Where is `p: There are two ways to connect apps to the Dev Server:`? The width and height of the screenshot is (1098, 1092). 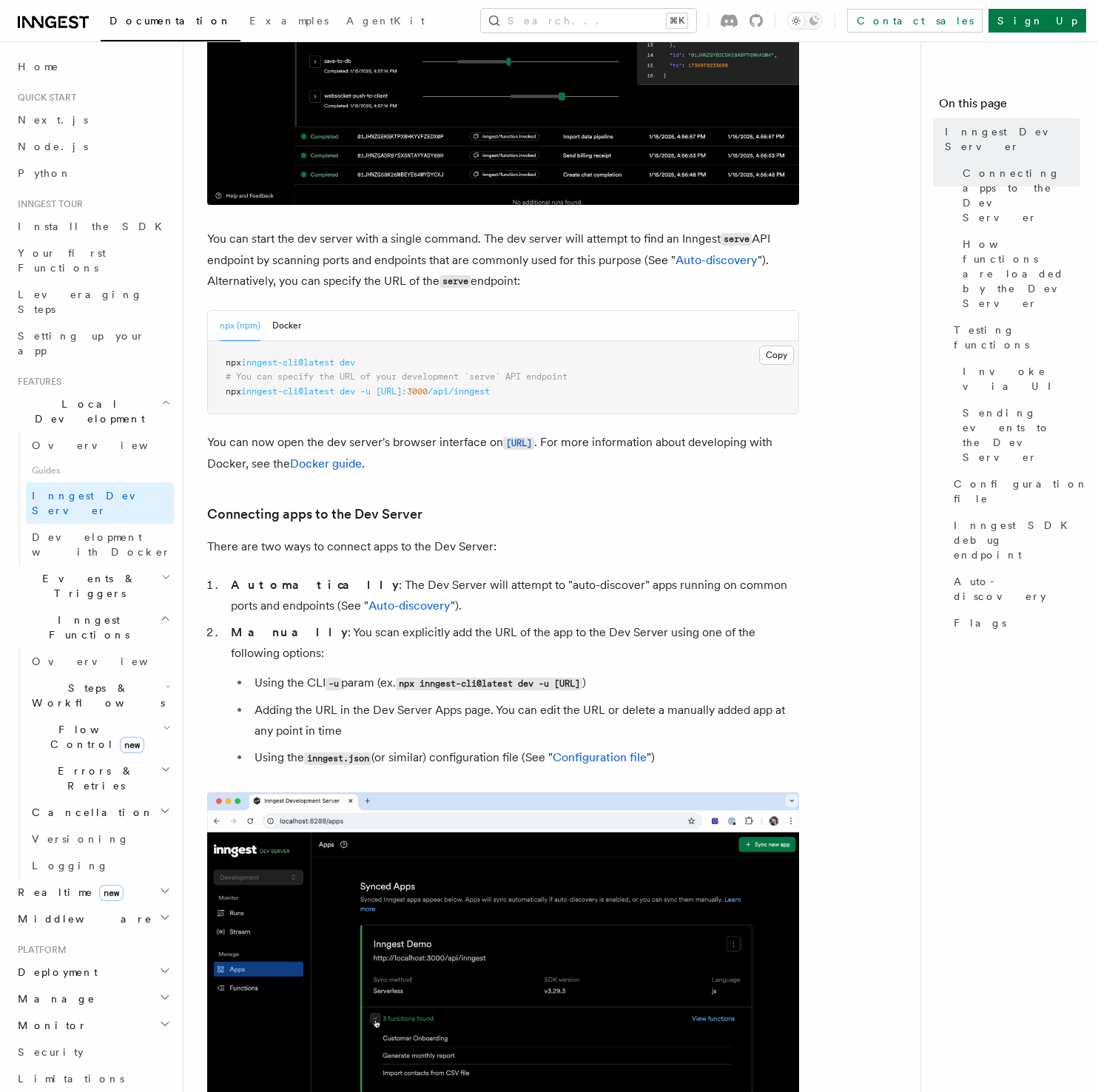
p: There are two ways to connect apps to the Dev Server: is located at coordinates (503, 547).